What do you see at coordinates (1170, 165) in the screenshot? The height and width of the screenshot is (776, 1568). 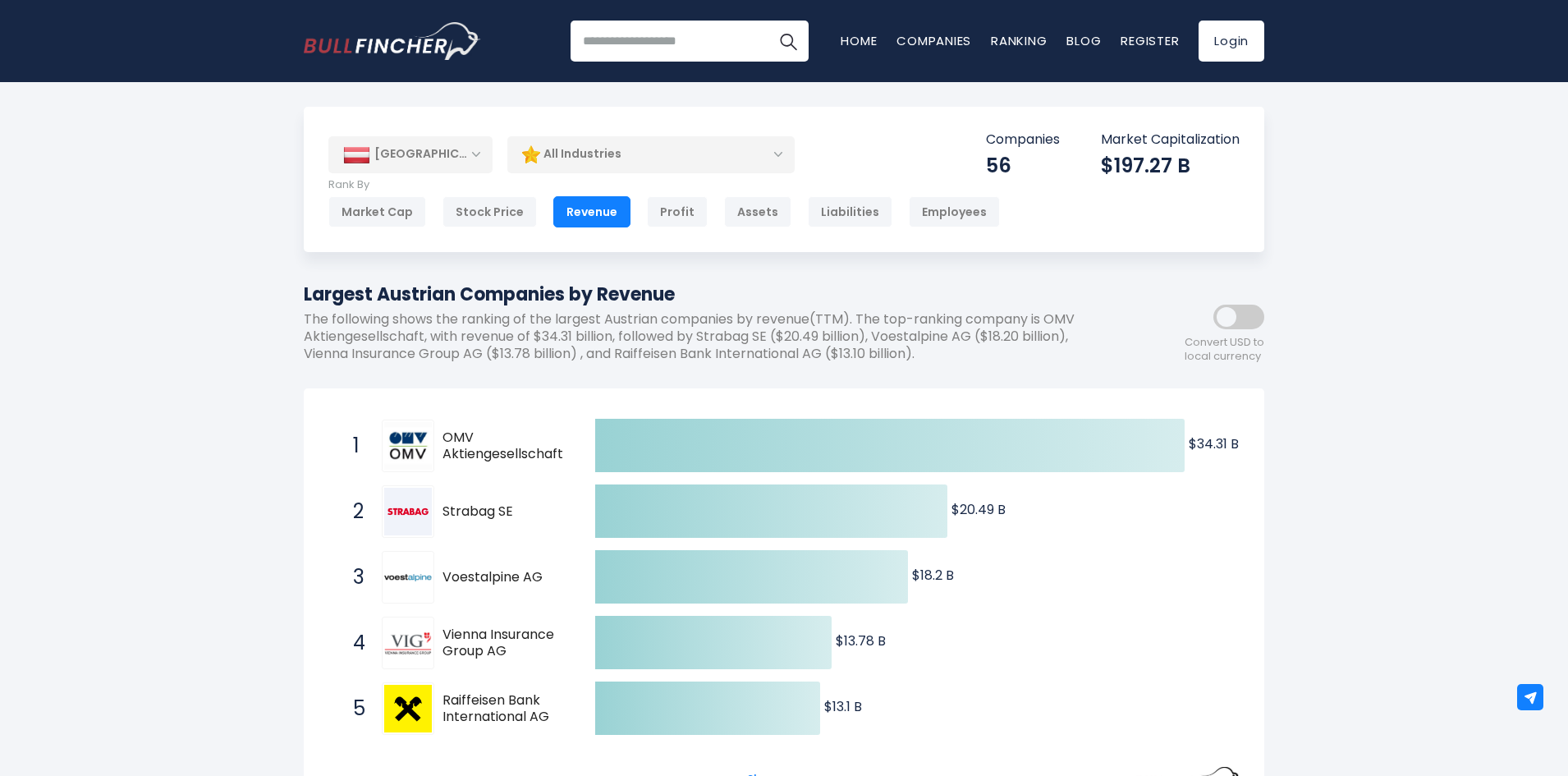 I see `div: $197.27 B` at bounding box center [1170, 165].